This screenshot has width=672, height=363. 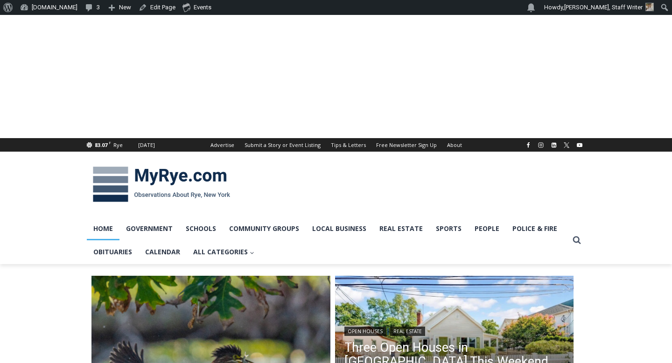 I want to click on a: About, so click(x=454, y=145).